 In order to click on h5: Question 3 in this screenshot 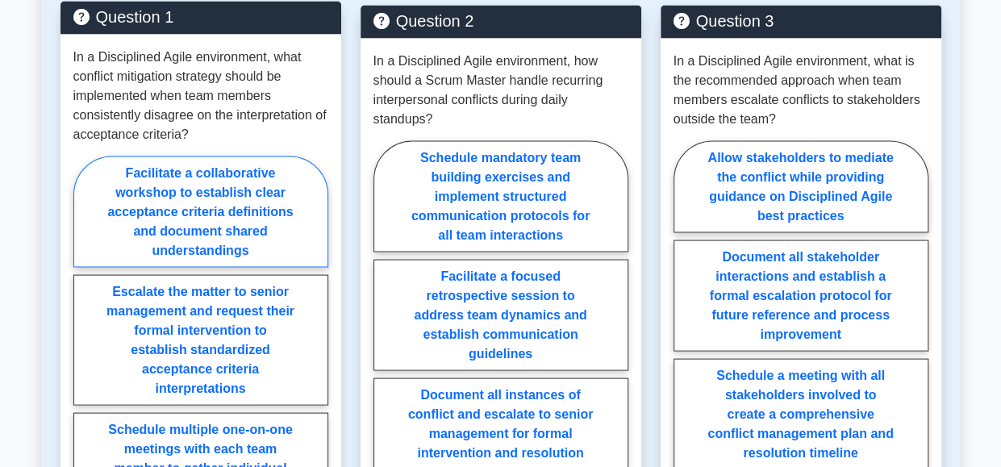, I will do `click(801, 21)`.